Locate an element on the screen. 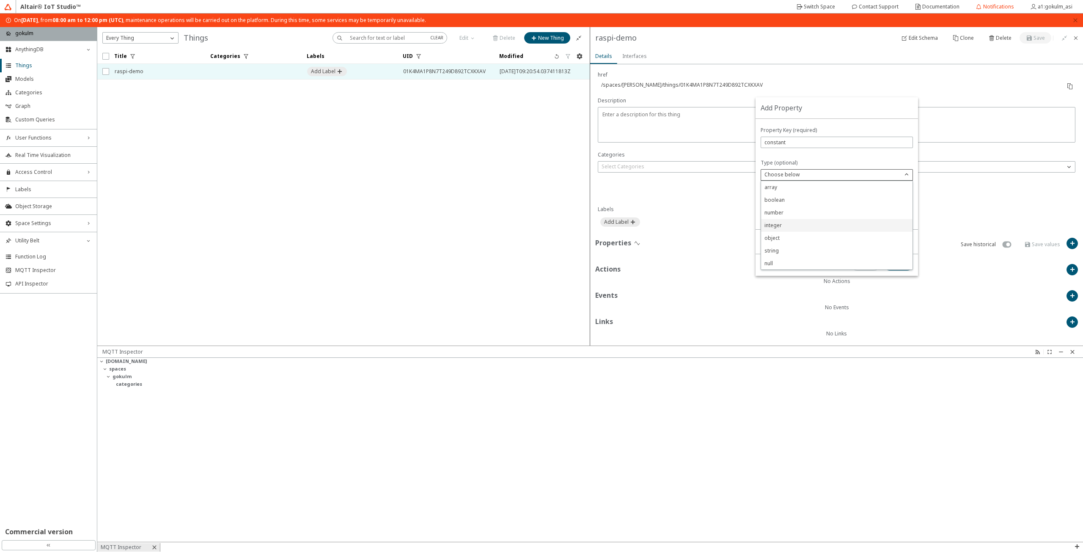 The height and width of the screenshot is (552, 1083). span: Function Log is located at coordinates (53, 257).